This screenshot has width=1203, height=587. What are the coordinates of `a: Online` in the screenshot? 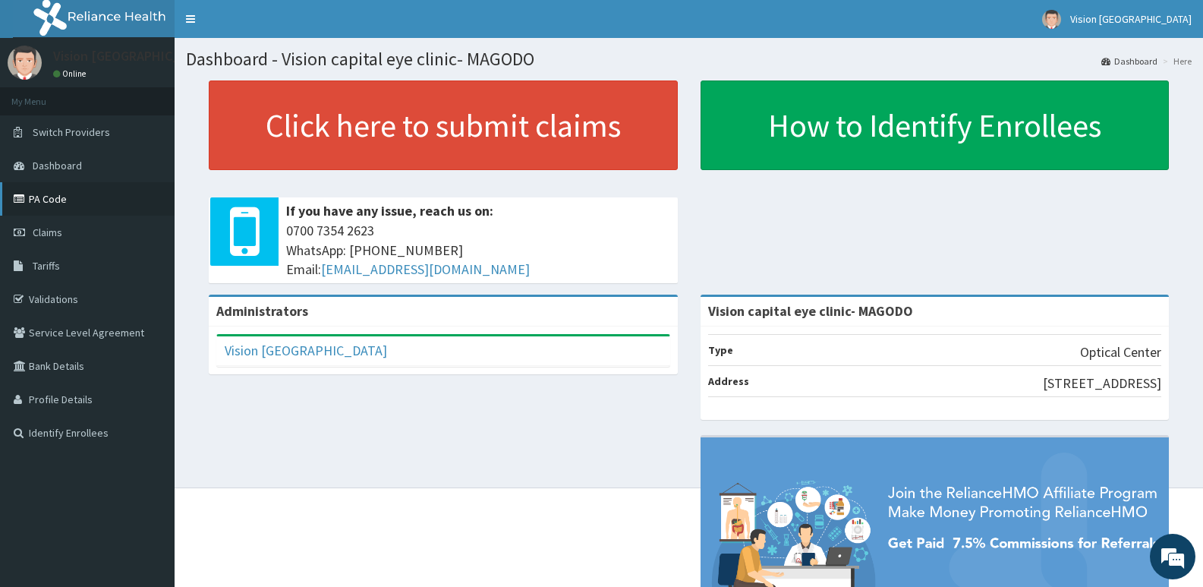 It's located at (71, 74).